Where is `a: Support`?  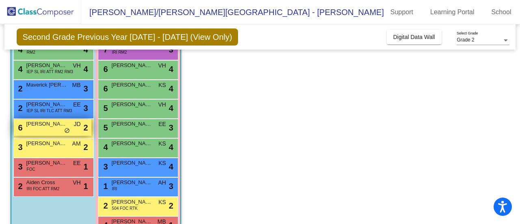 a: Support is located at coordinates (402, 12).